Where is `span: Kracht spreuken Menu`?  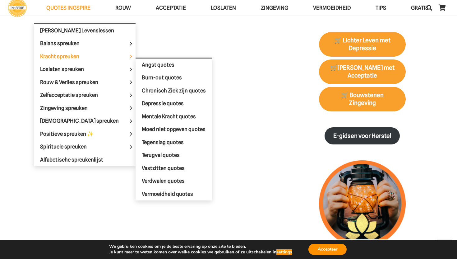
span: Kracht spreuken Menu is located at coordinates (131, 56).